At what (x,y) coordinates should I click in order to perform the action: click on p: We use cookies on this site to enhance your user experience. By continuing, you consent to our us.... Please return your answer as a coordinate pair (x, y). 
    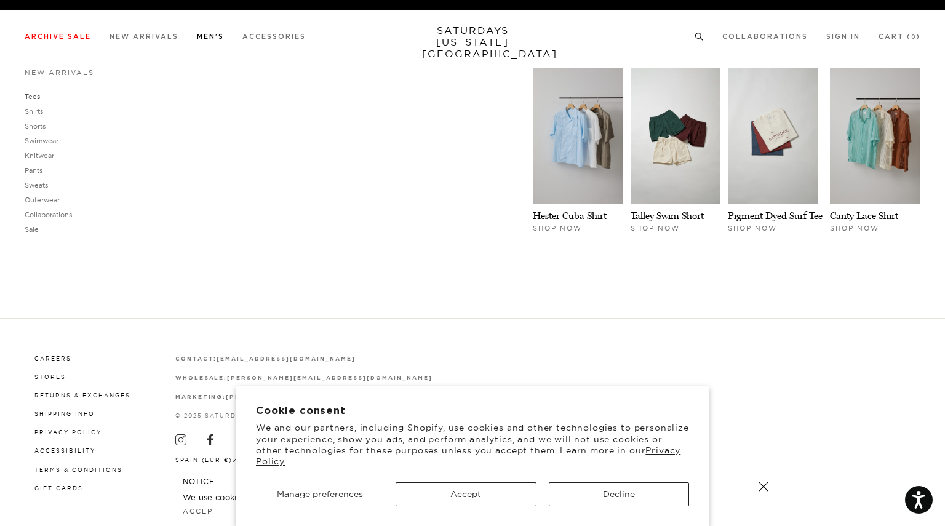
    Looking at the image, I should click on (450, 497).